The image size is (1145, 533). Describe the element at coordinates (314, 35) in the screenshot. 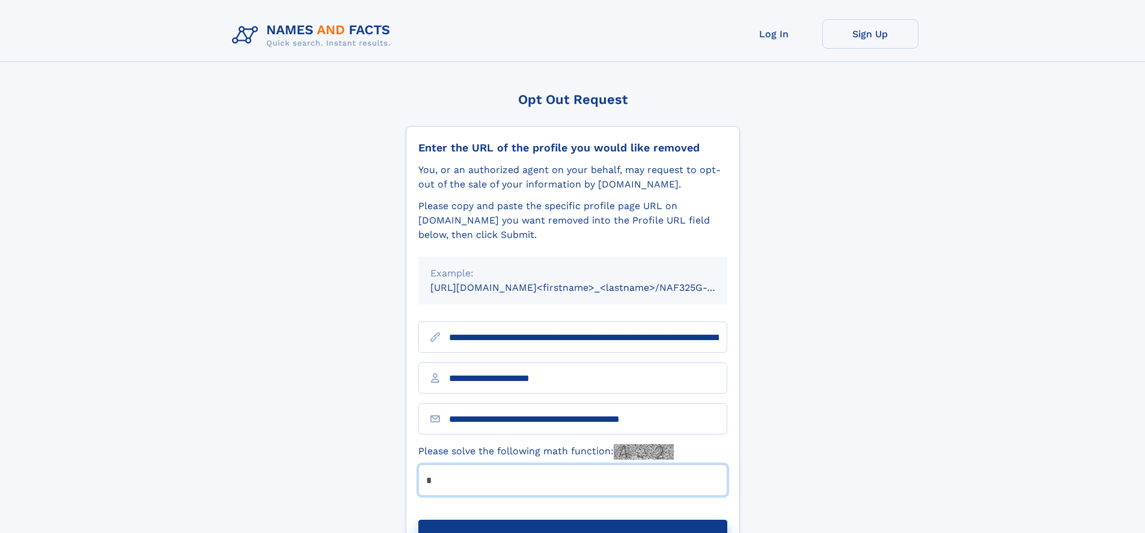

I see `img: Logo Names and Facts` at that location.